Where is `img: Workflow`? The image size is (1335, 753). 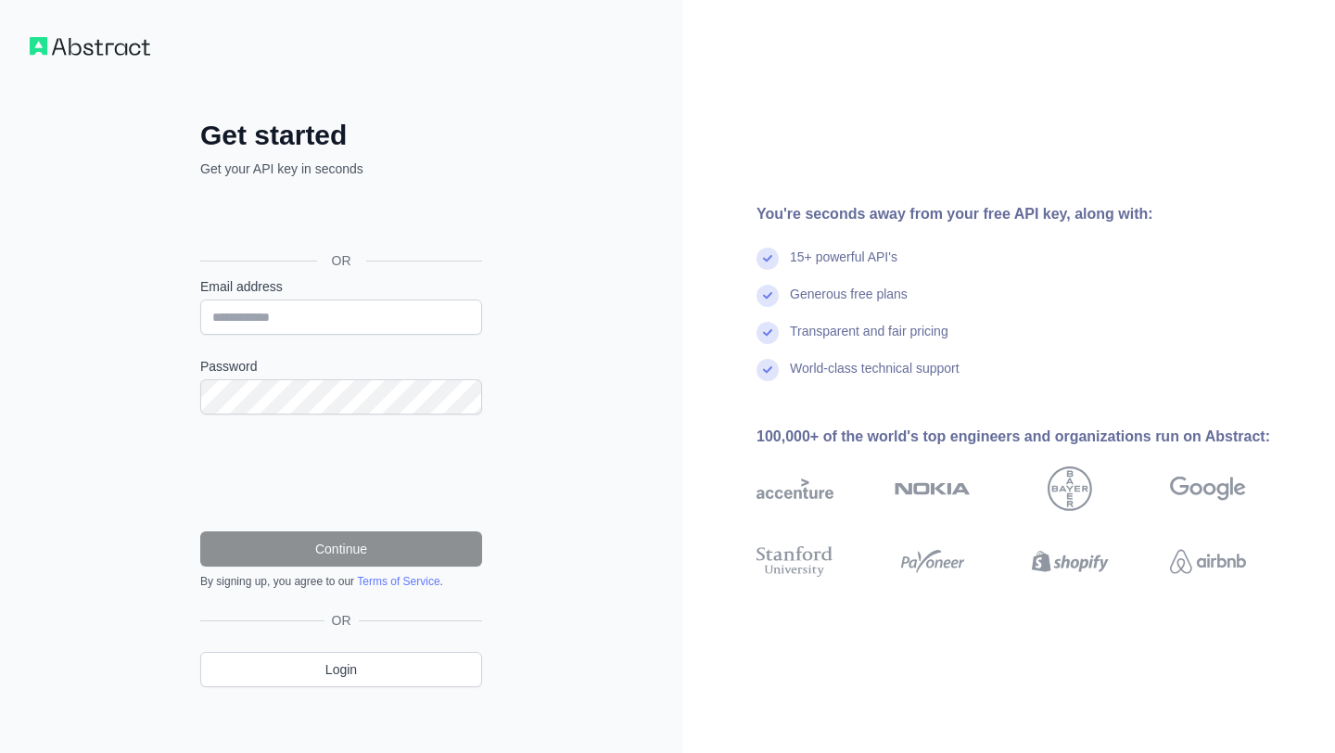
img: Workflow is located at coordinates (90, 46).